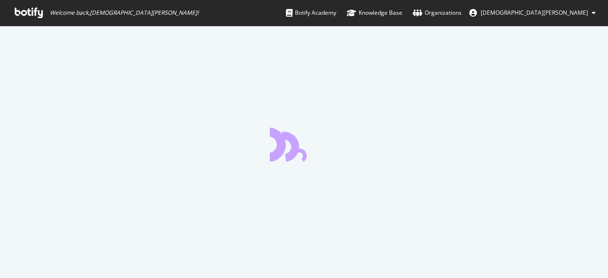 The image size is (608, 278). Describe the element at coordinates (437, 13) in the screenshot. I see `div: Organizations` at that location.